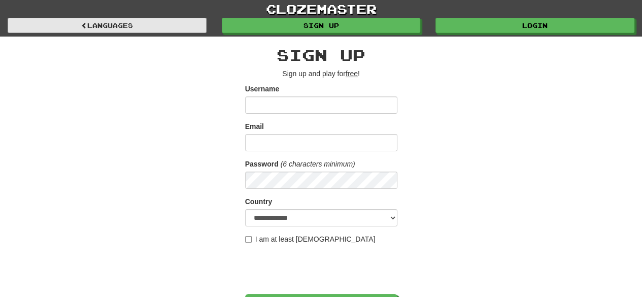 Image resolution: width=642 pixels, height=297 pixels. Describe the element at coordinates (535, 25) in the screenshot. I see `a: Login` at that location.